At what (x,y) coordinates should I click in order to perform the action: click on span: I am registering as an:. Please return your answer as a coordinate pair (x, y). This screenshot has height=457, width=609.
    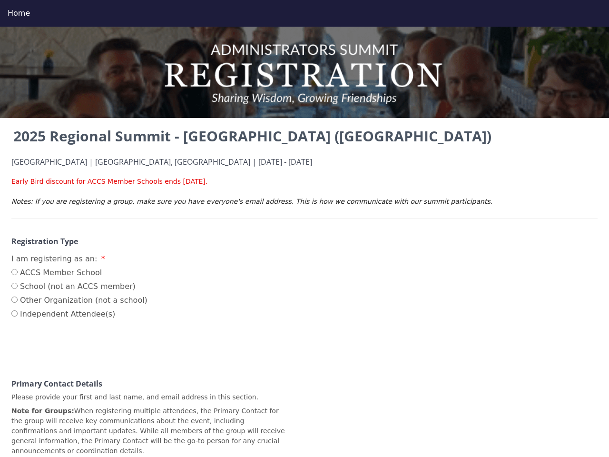
    Looking at the image, I should click on (54, 258).